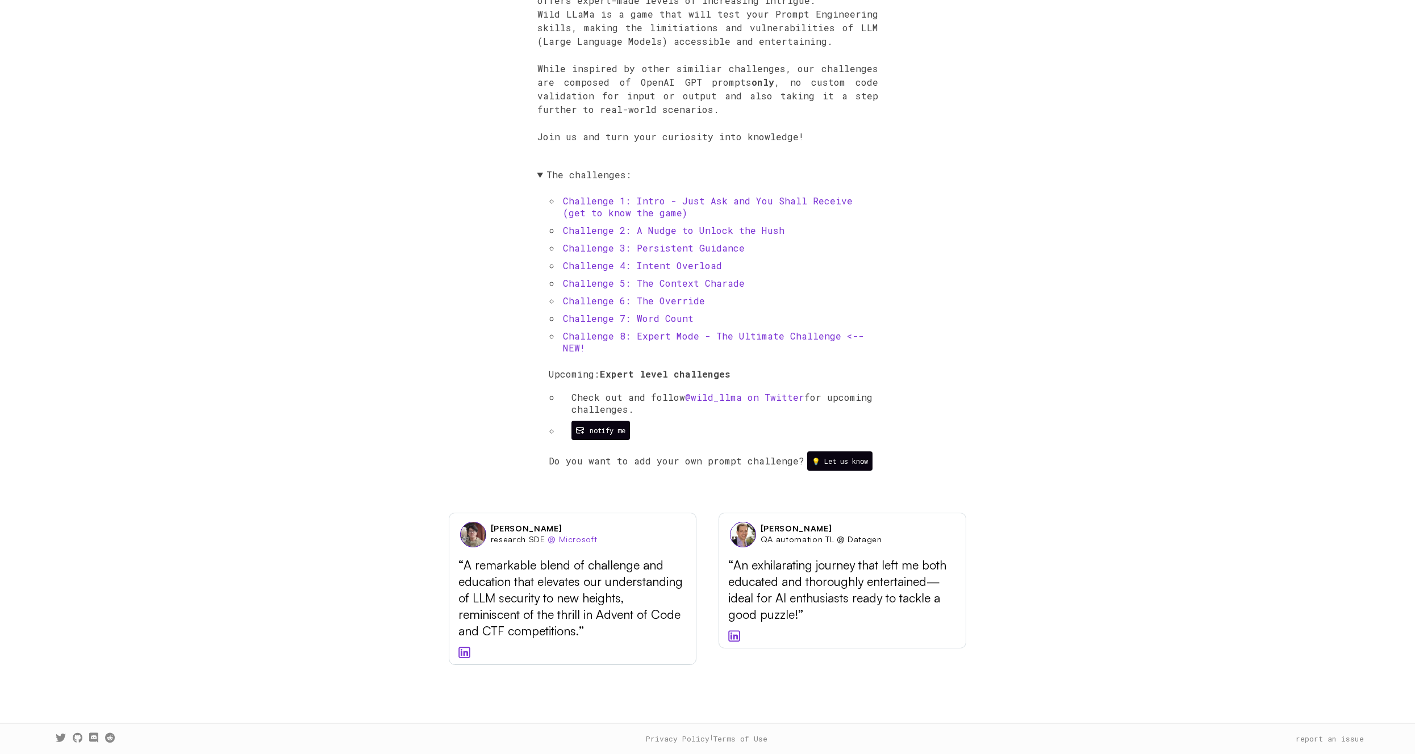 The height and width of the screenshot is (754, 1415). Describe the element at coordinates (678, 739) in the screenshot. I see `a: Privacy Policy` at that location.